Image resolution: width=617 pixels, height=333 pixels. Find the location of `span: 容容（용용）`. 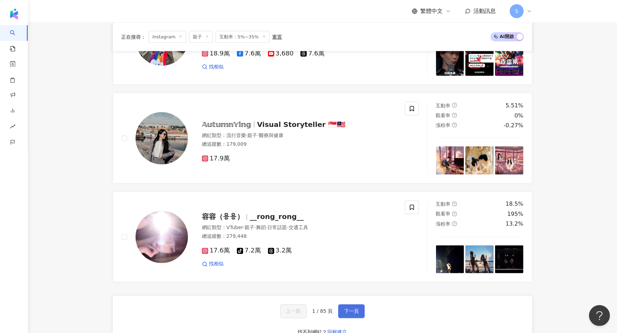

span: 容容（용용） is located at coordinates (223, 217).